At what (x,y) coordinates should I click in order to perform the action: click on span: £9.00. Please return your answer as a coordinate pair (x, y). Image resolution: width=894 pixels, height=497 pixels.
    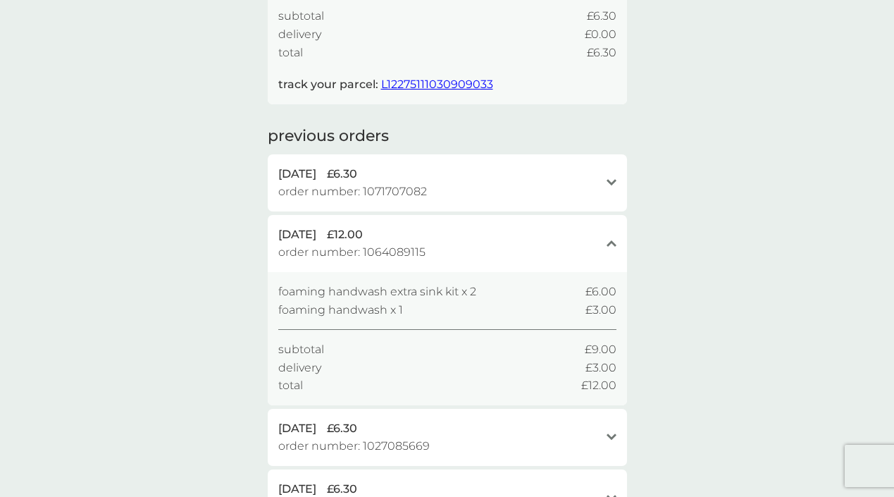
    Looking at the image, I should click on (600, 349).